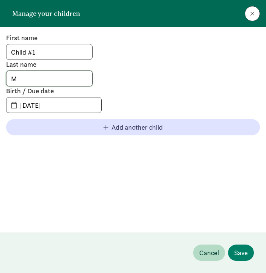  What do you see at coordinates (58, 105) in the screenshot?
I see `input: MM-DD-YYYY` at bounding box center [58, 105].